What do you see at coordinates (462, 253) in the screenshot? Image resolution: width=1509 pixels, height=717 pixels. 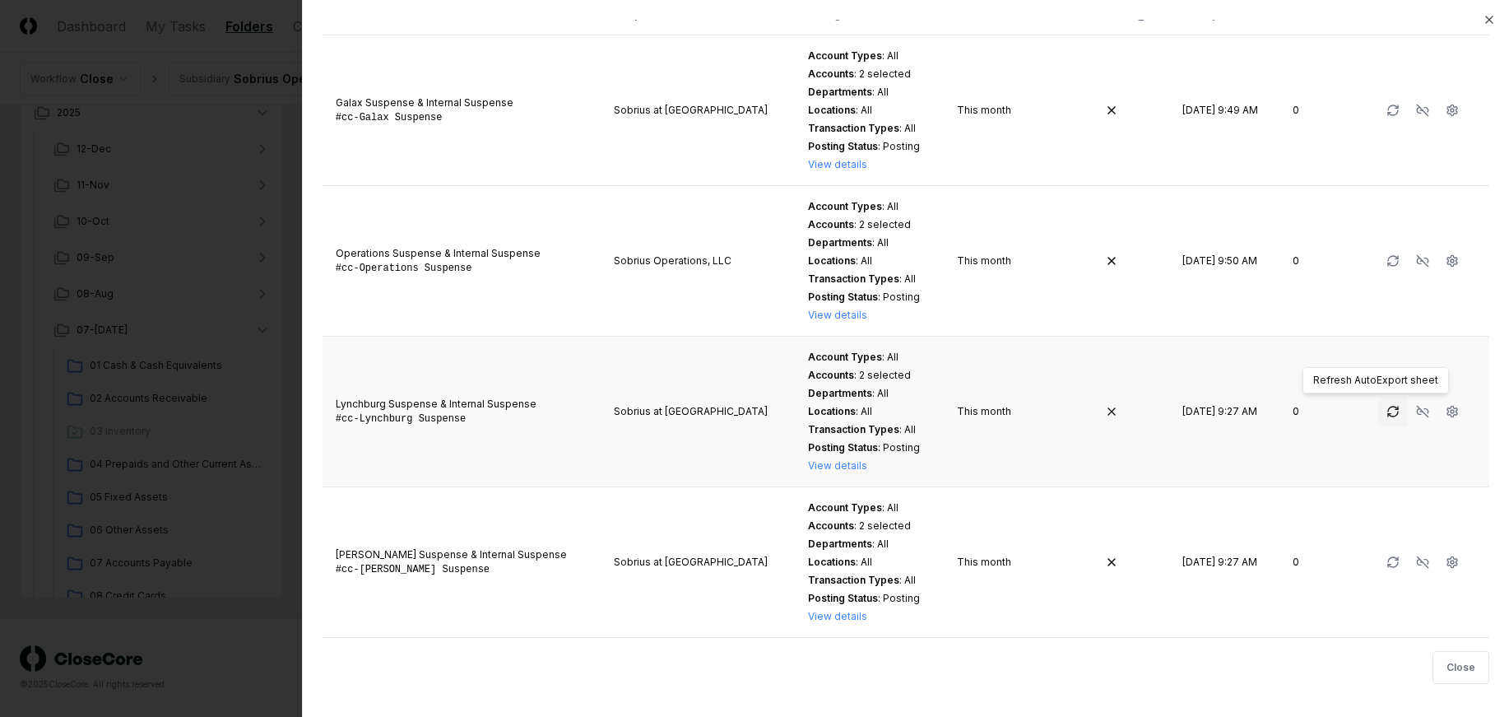 I see `div: Operations Suspense & Internal Suspense` at bounding box center [462, 253].